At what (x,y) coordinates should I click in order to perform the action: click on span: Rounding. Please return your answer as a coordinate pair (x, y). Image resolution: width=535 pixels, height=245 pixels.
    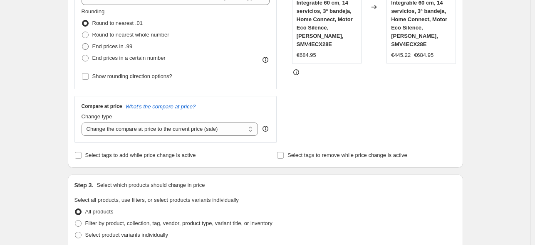
    Looking at the image, I should click on (93, 11).